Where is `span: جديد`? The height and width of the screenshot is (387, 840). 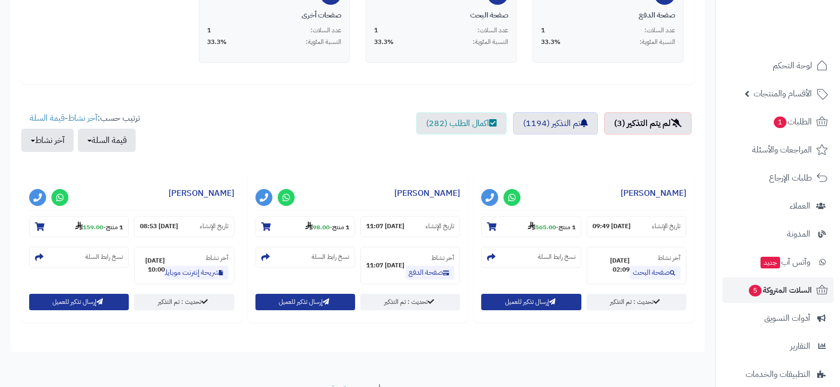
span: جديد is located at coordinates (770, 263).